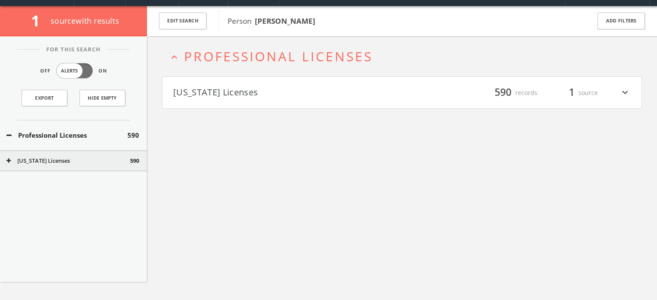 The height and width of the screenshot is (300, 657). What do you see at coordinates (45, 71) in the screenshot?
I see `span: Off` at bounding box center [45, 71].